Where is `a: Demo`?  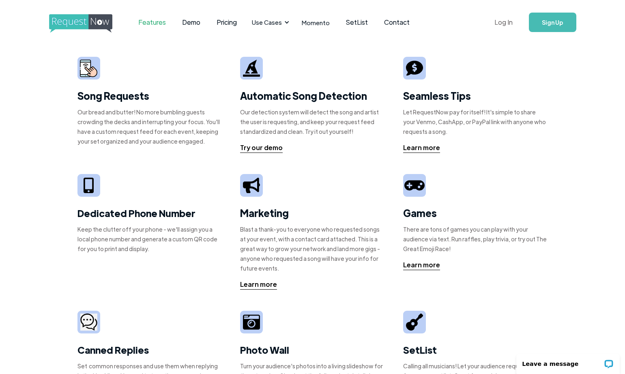
a: Demo is located at coordinates (191, 22).